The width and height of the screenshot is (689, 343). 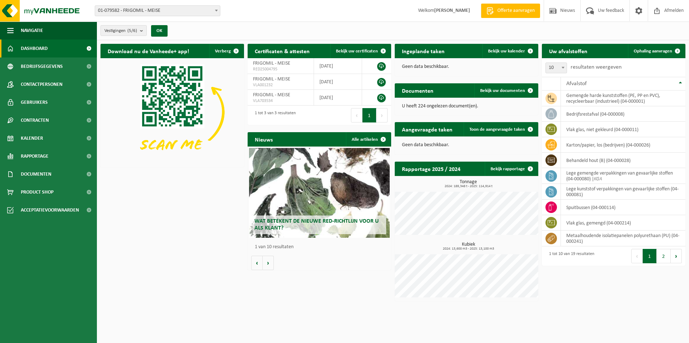 What do you see at coordinates (158, 11) in the screenshot?
I see `span: 01-079582 - FRIGOMIL - MEISE` at bounding box center [158, 11].